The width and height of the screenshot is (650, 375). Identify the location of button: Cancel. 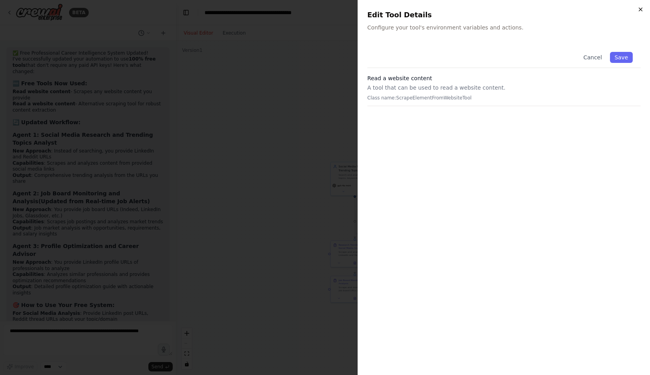
(592, 57).